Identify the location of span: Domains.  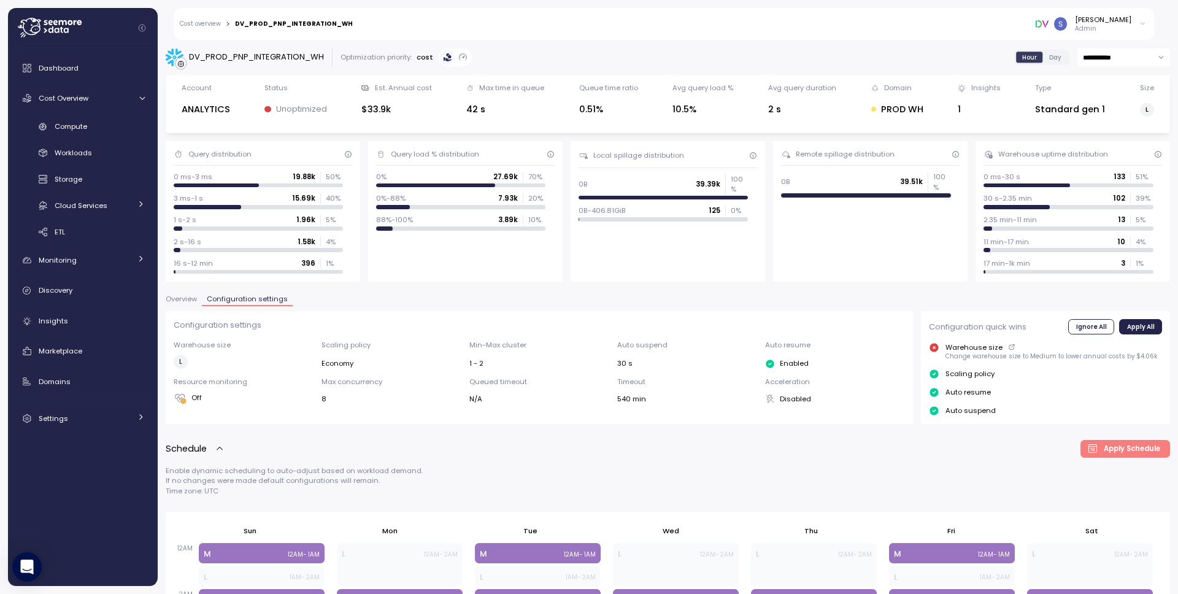
(55, 381).